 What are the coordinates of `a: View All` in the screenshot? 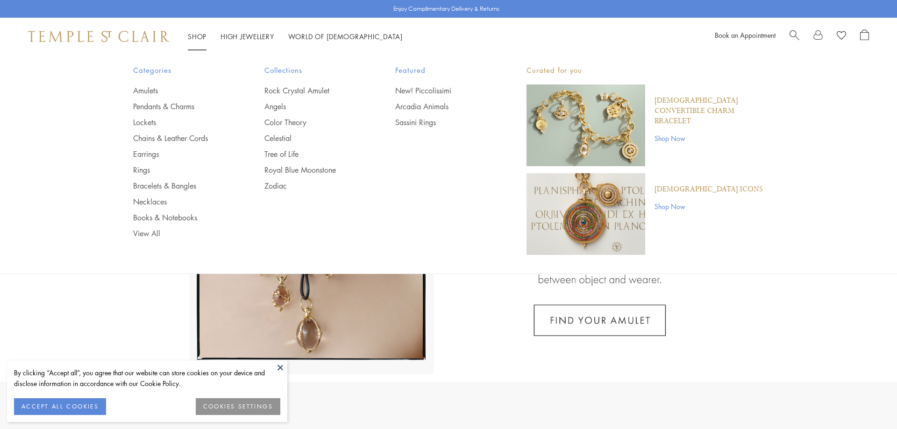 It's located at (180, 233).